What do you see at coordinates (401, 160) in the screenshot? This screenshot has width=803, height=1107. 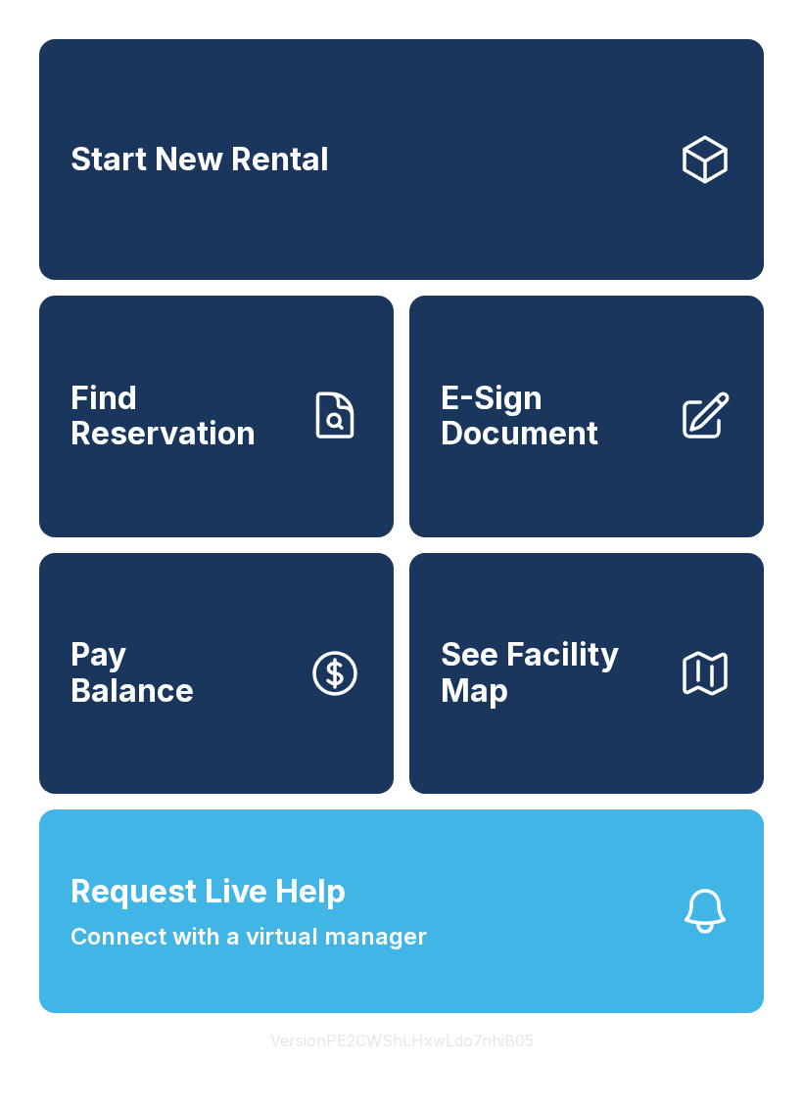 I see `a: Start New Rental` at bounding box center [401, 160].